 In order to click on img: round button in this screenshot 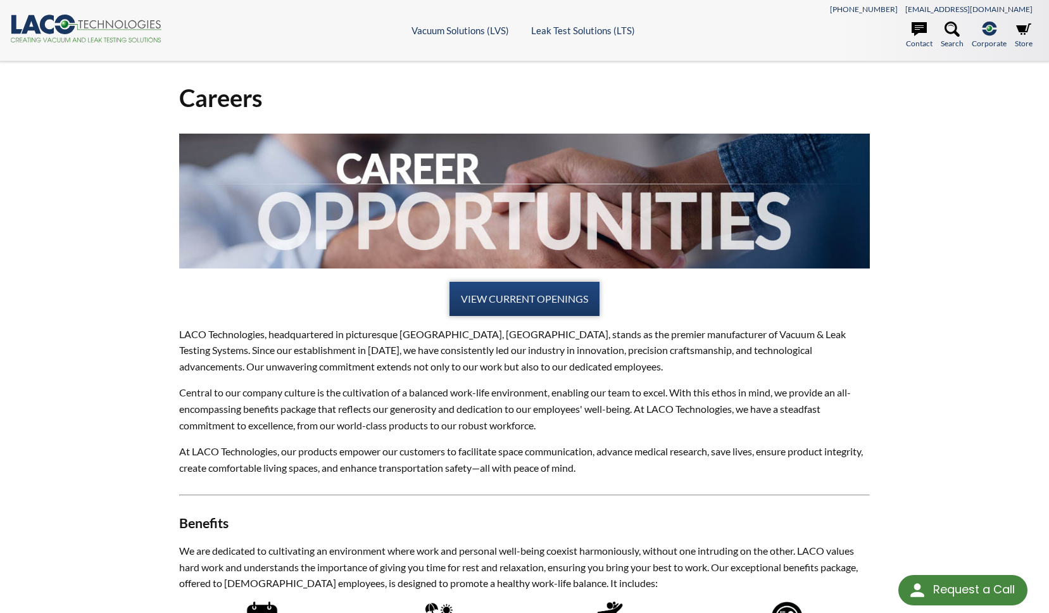, I will do `click(917, 590)`.